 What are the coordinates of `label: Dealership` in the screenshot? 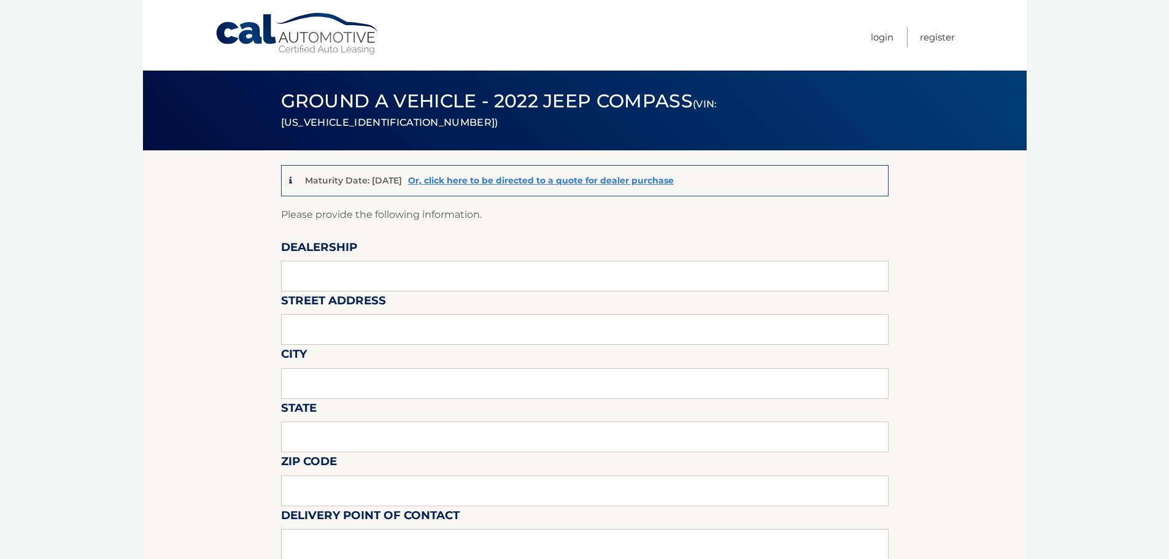 It's located at (319, 249).